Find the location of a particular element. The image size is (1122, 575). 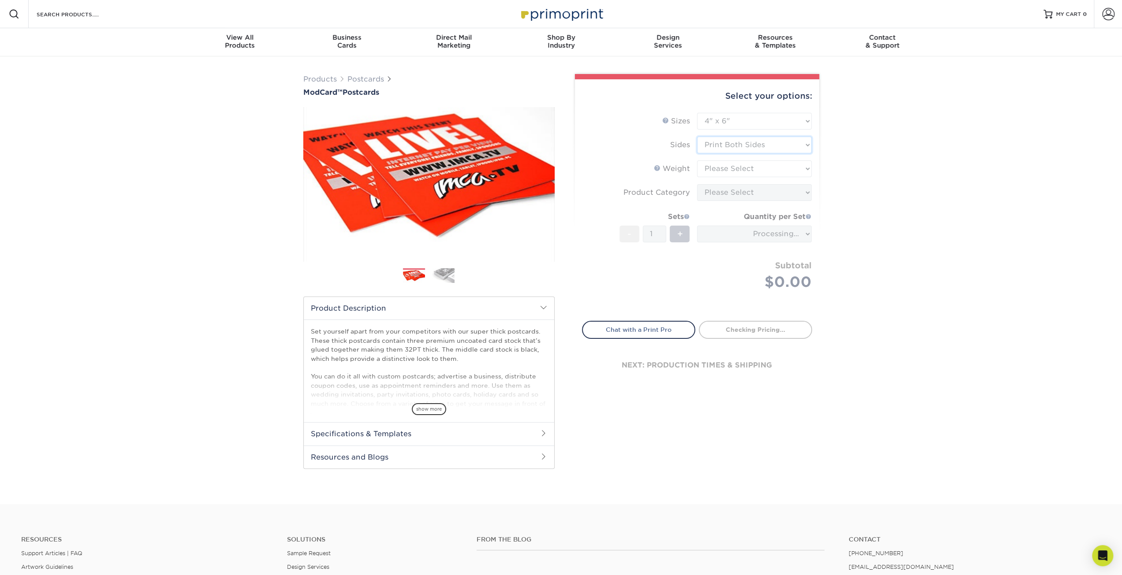

h4: Contact is located at coordinates (974, 539).